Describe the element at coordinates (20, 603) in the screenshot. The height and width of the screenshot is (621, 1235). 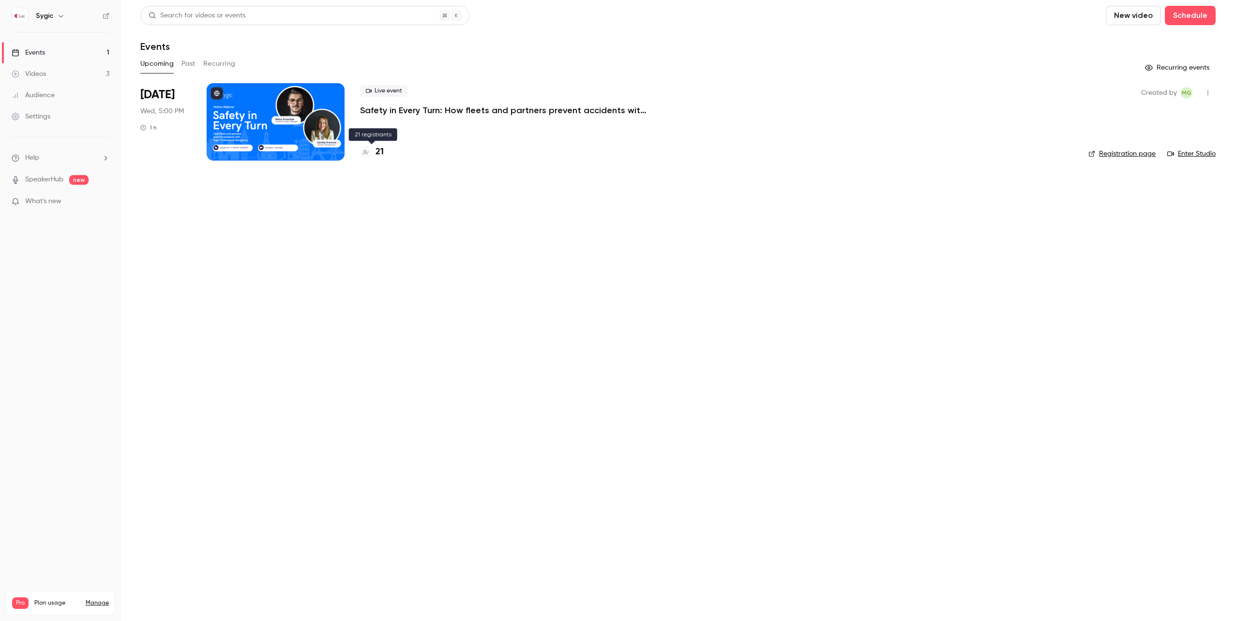
I see `span: Pro` at that location.